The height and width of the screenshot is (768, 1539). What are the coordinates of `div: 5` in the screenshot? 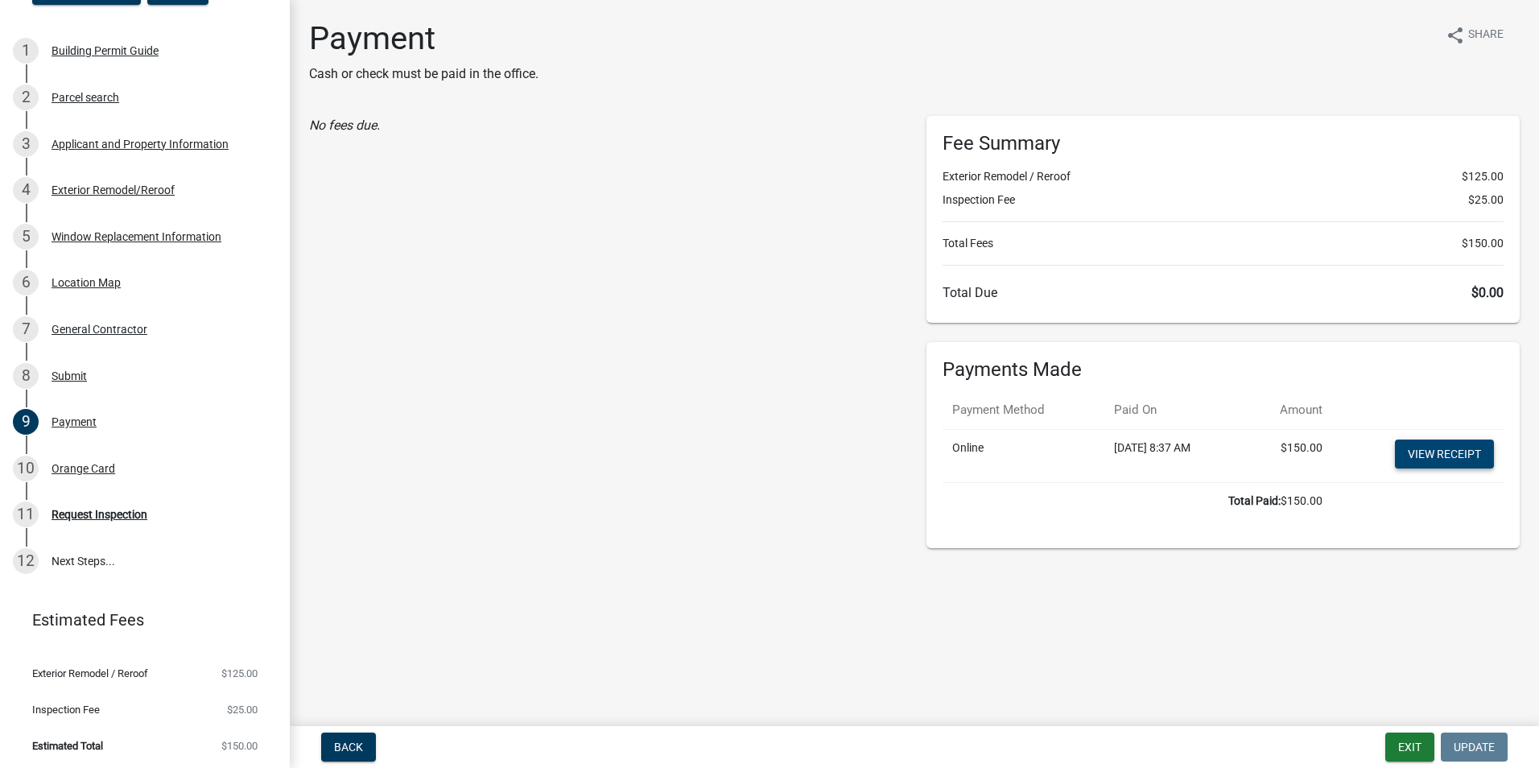 It's located at (26, 237).